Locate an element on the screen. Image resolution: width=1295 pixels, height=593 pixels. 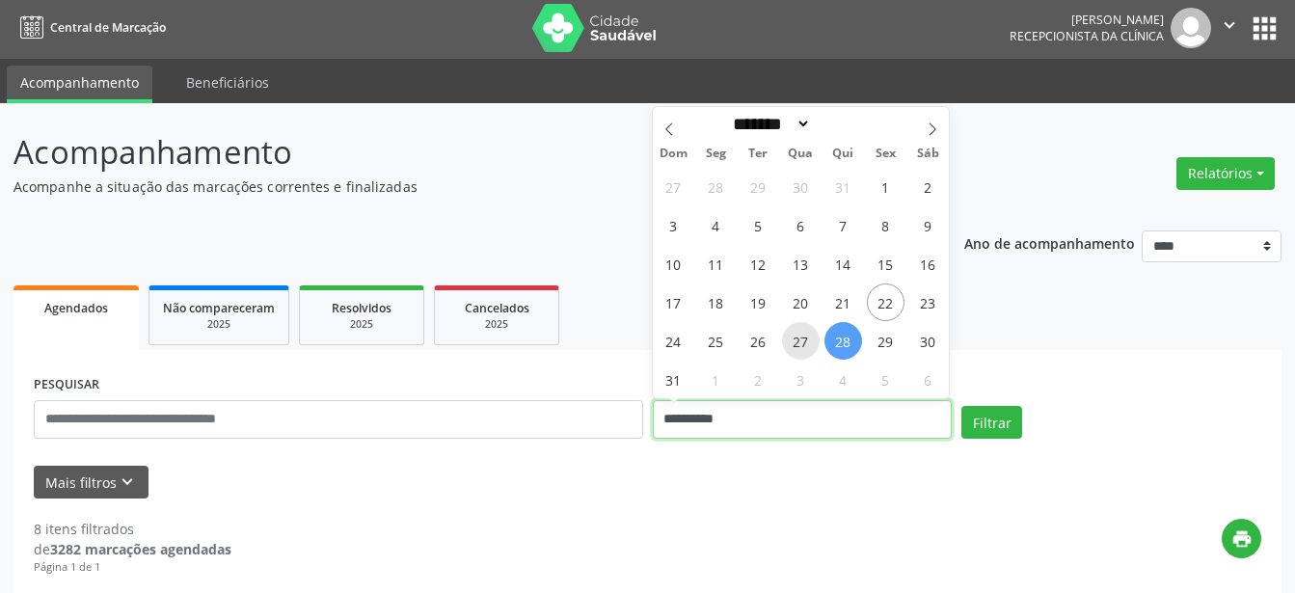
span: Agosto 17, 2025 is located at coordinates (673, 302).